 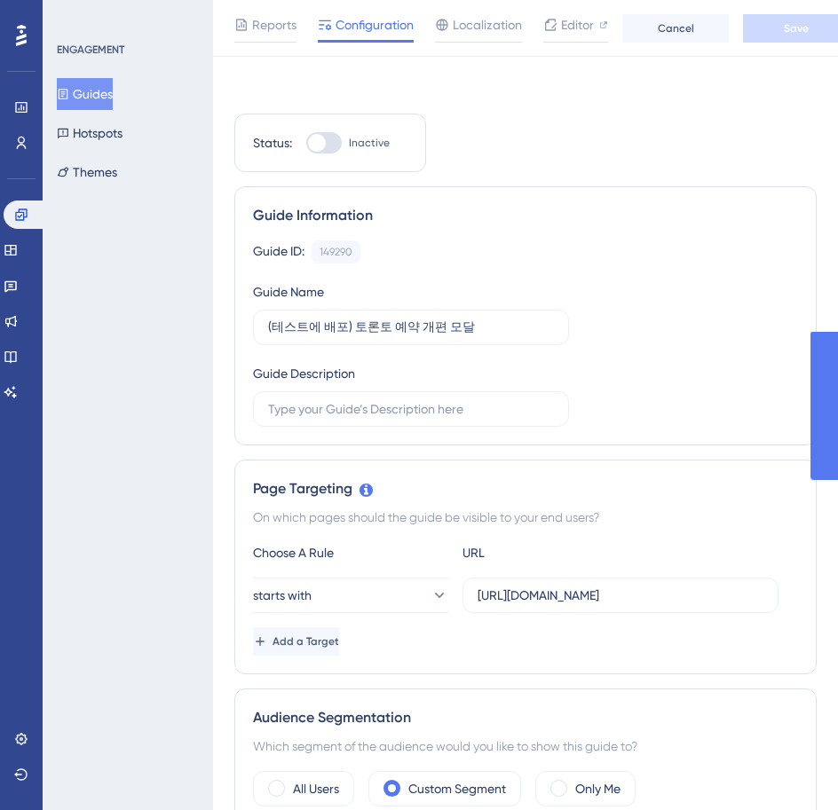 What do you see at coordinates (411, 409) in the screenshot?
I see `input: Type your Guide’s Description here` at bounding box center [411, 409].